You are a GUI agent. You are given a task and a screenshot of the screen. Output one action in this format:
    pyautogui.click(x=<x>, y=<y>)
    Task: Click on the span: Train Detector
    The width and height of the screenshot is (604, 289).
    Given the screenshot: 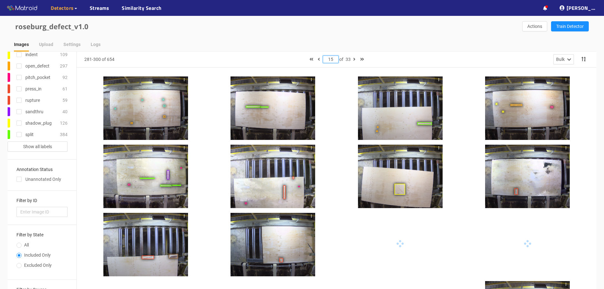 What is the action you would take?
    pyautogui.click(x=570, y=26)
    